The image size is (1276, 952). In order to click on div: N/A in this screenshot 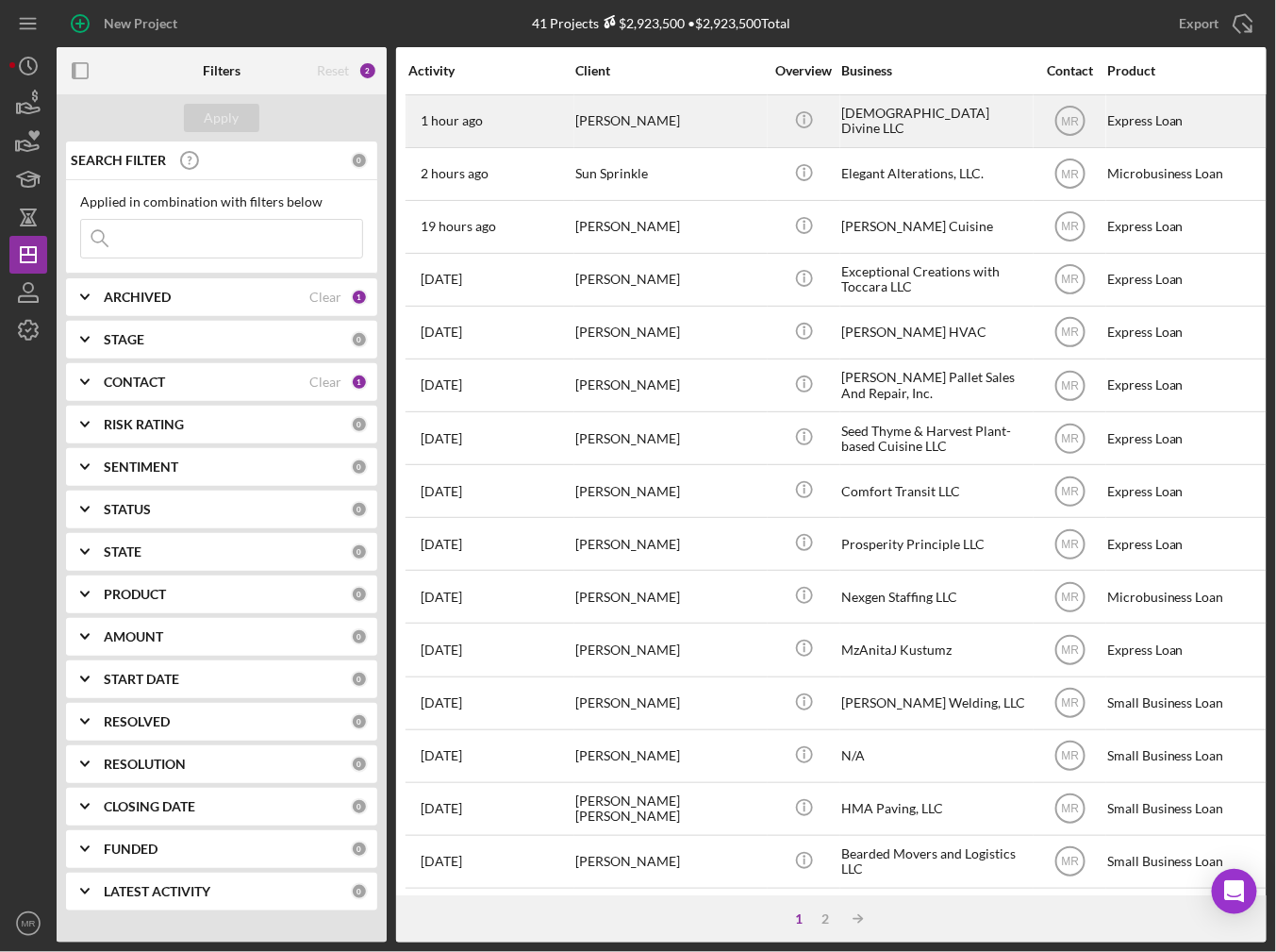, I will do `click(936, 756)`.